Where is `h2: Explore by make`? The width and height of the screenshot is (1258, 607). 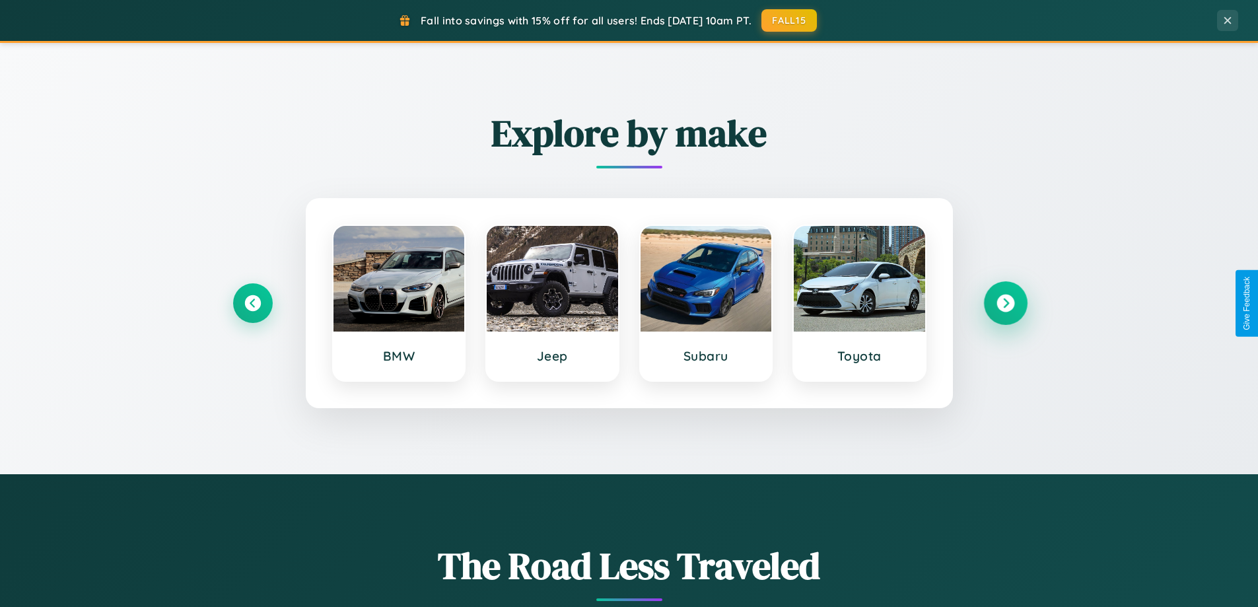
h2: Explore by make is located at coordinates (629, 133).